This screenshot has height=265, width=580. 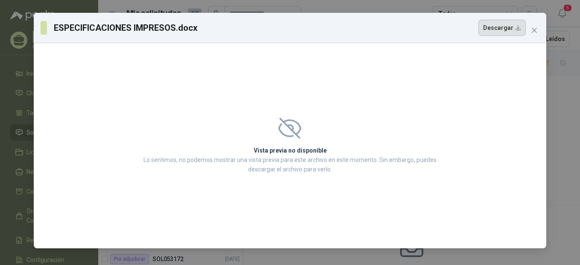 What do you see at coordinates (290, 165) in the screenshot?
I see `p: Lo sentimos, no podemos mostrar una vista previa para este archivo en este momento. Sin embargo, ...` at bounding box center [290, 165].